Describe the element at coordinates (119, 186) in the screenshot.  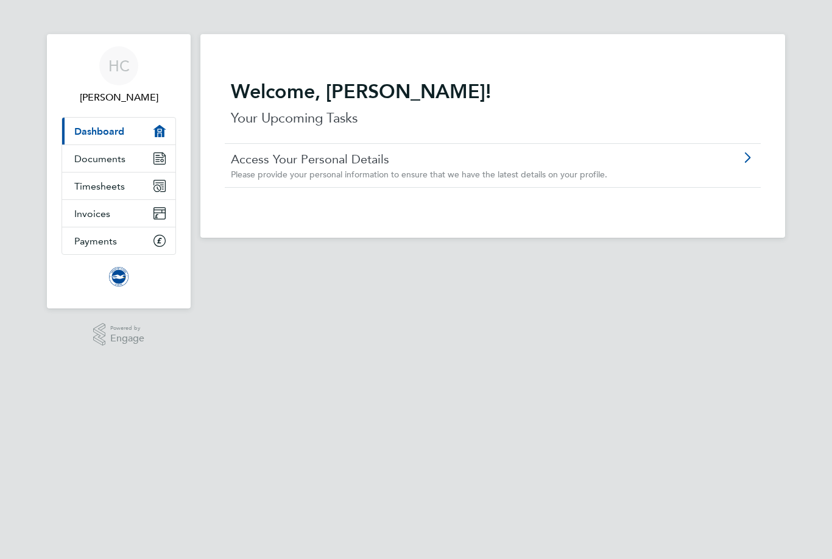
I see `a: Timesheets` at that location.